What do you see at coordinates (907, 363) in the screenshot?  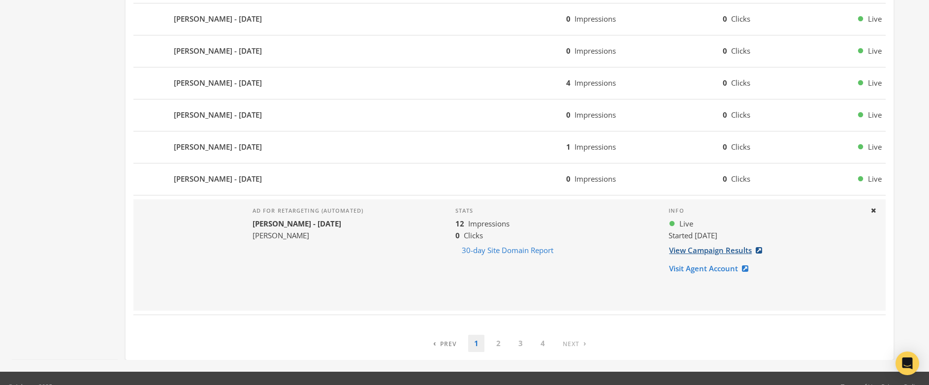 I see `div: Open Intercom Messenger` at bounding box center [907, 363].